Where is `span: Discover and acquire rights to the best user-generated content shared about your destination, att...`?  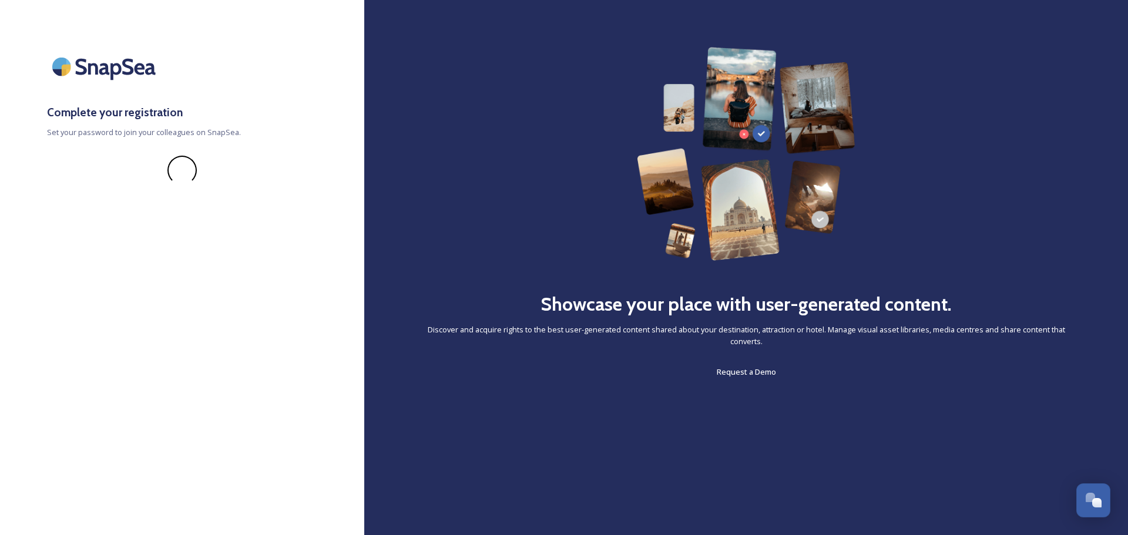 span: Discover and acquire rights to the best user-generated content shared about your destination, att... is located at coordinates (746, 336).